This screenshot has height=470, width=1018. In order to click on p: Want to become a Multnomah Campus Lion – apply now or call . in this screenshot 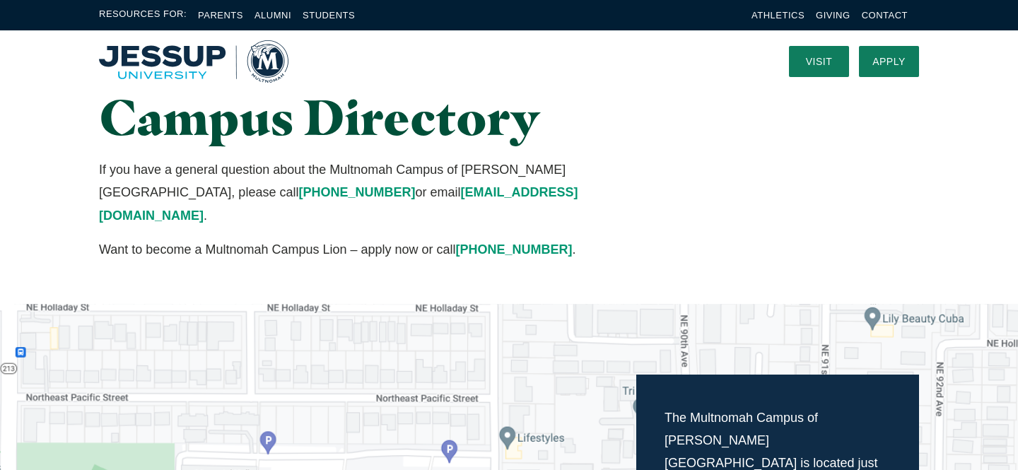, I will do `click(368, 250)`.